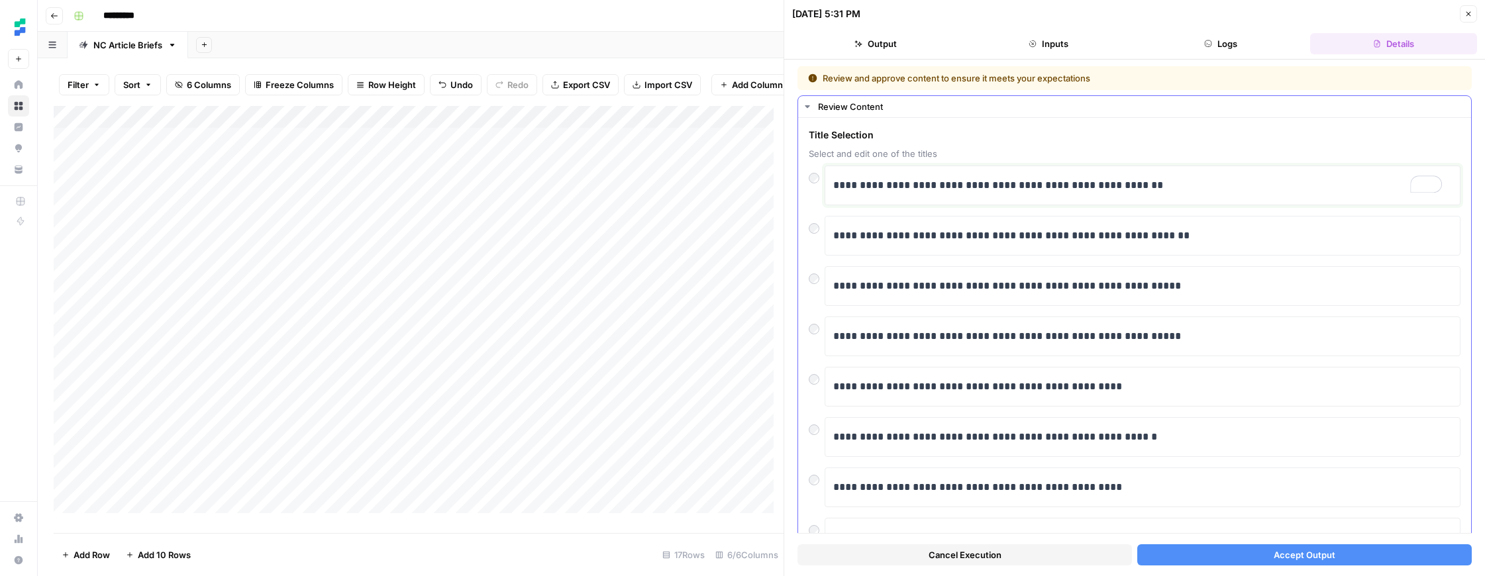 This screenshot has height=576, width=1485. Describe the element at coordinates (19, 85) in the screenshot. I see `a: Home` at that location.